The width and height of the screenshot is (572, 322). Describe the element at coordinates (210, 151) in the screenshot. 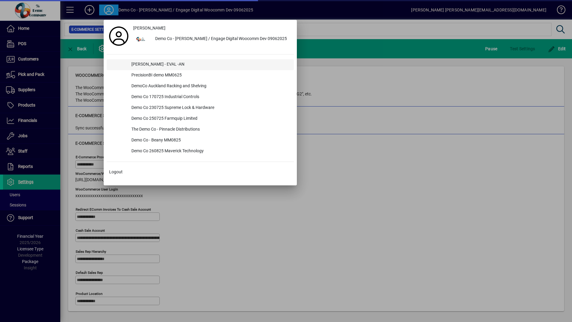

I see `div: Demo Co 260825 Maverick Technology` at that location.